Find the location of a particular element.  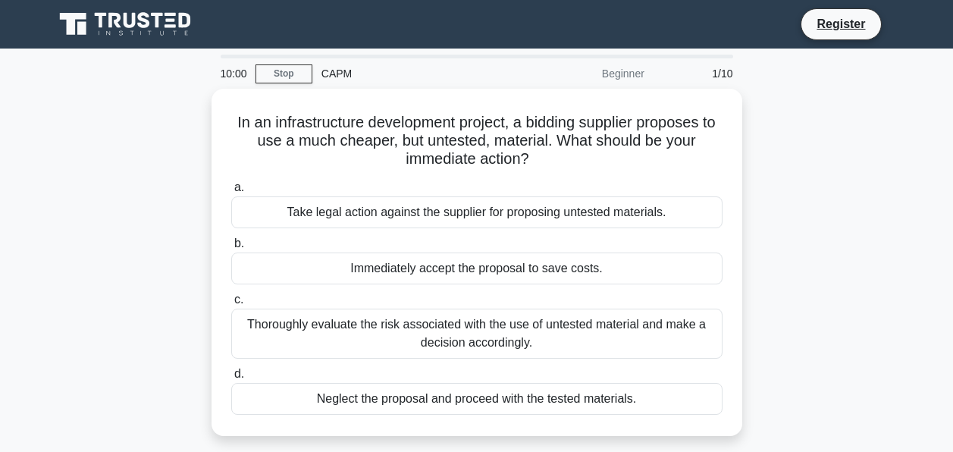

div: Take legal action against the supplier for proposing untested materials. is located at coordinates (477, 212).